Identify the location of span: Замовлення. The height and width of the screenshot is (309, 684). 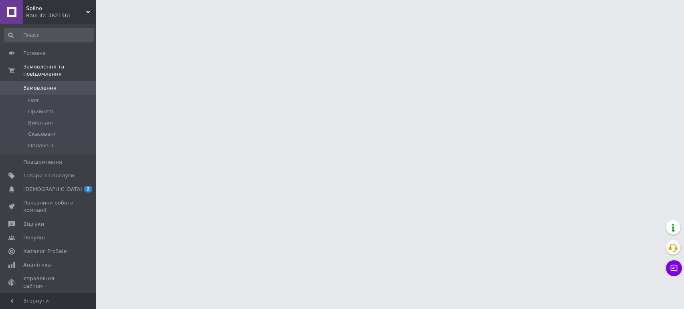
(40, 88).